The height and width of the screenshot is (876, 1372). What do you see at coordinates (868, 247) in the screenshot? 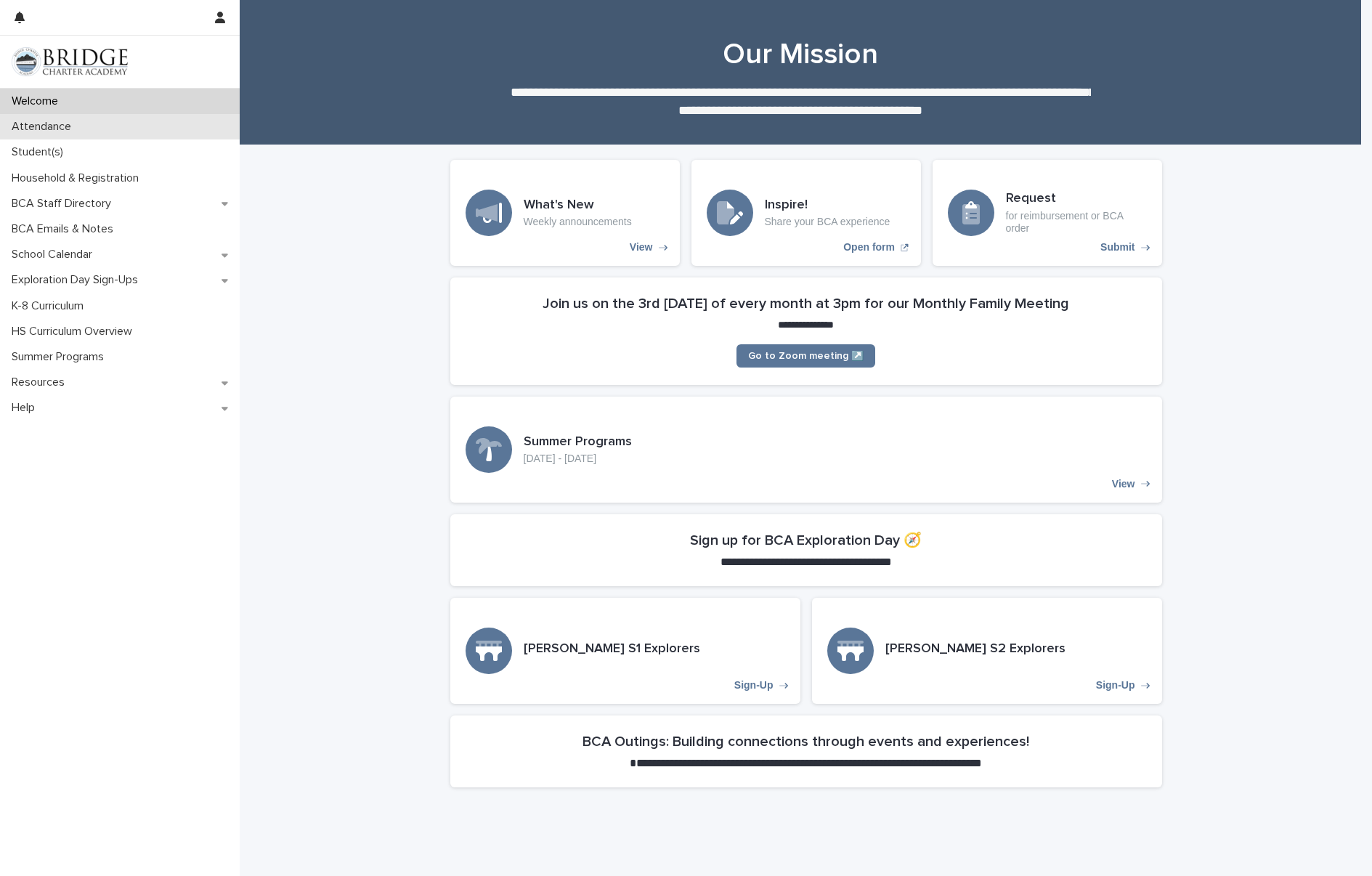
I see `p: Open form` at bounding box center [868, 247].